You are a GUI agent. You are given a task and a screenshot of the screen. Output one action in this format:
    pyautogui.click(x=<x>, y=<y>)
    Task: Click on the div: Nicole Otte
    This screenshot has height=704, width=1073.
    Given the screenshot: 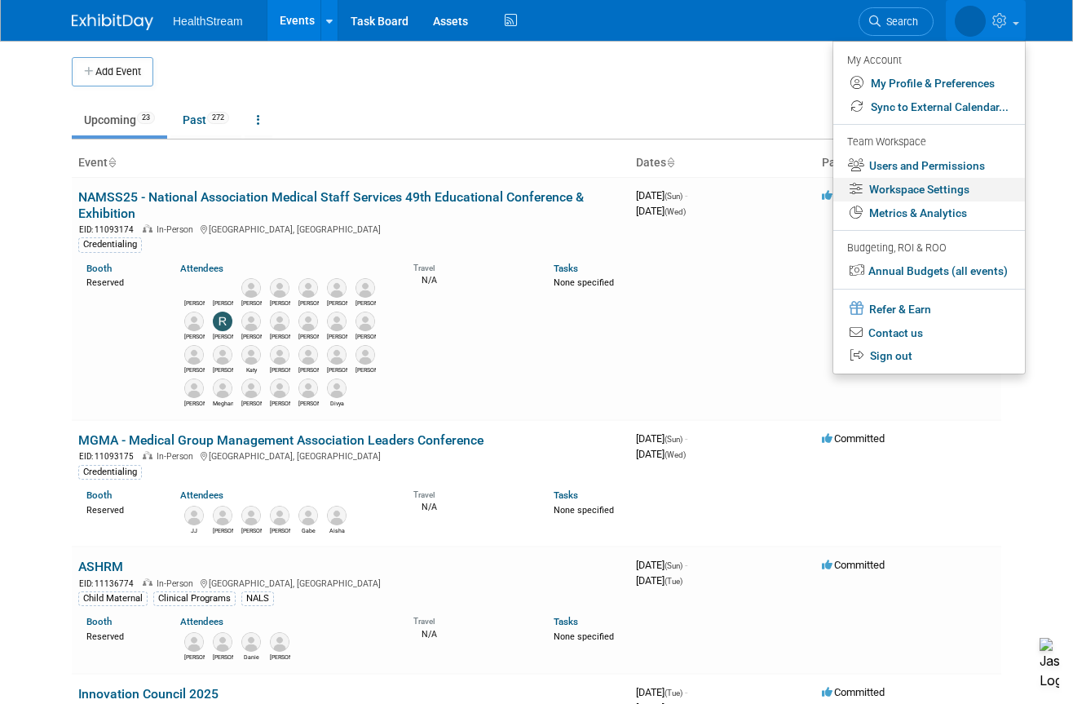 What is the action you would take?
    pyautogui.click(x=280, y=370)
    